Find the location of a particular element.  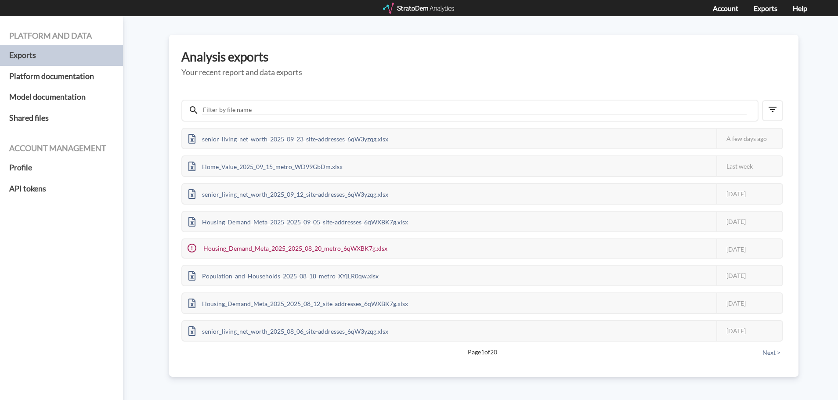

div: A few days ago is located at coordinates (749, 138).